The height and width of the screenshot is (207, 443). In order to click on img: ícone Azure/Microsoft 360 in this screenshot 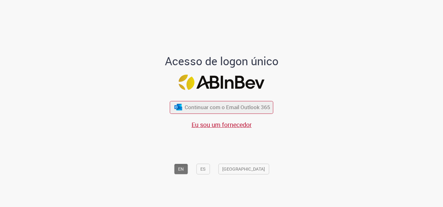, I will do `click(178, 107)`.